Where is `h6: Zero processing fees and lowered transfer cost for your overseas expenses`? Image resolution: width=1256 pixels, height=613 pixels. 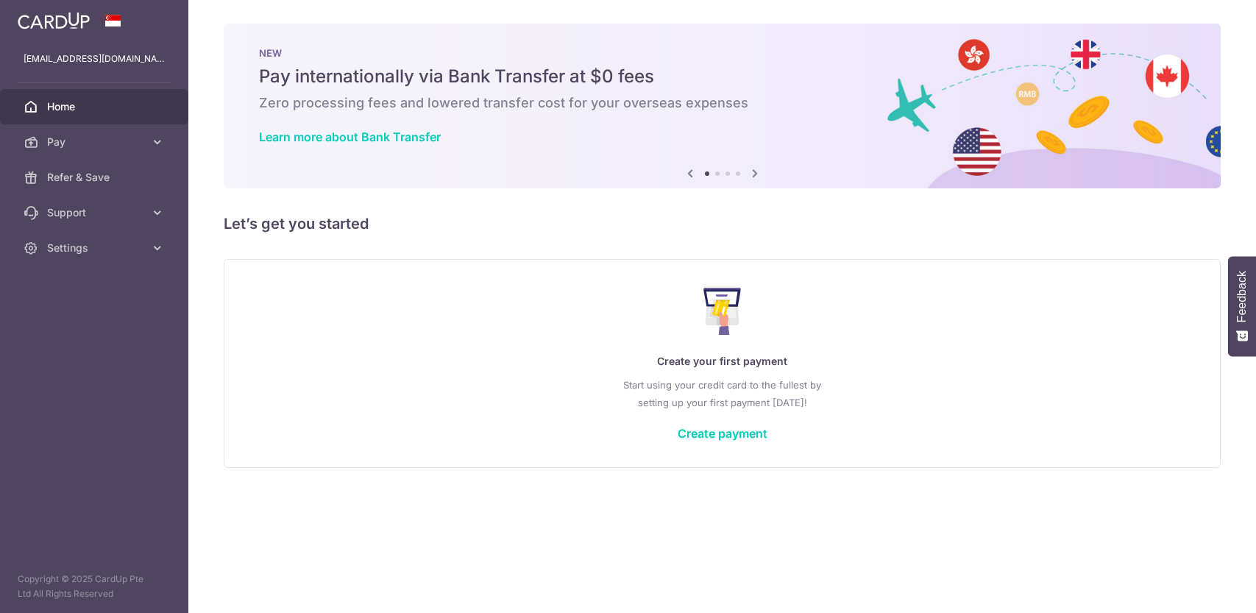
h6: Zero processing fees and lowered transfer cost for your overseas expenses is located at coordinates (722, 103).